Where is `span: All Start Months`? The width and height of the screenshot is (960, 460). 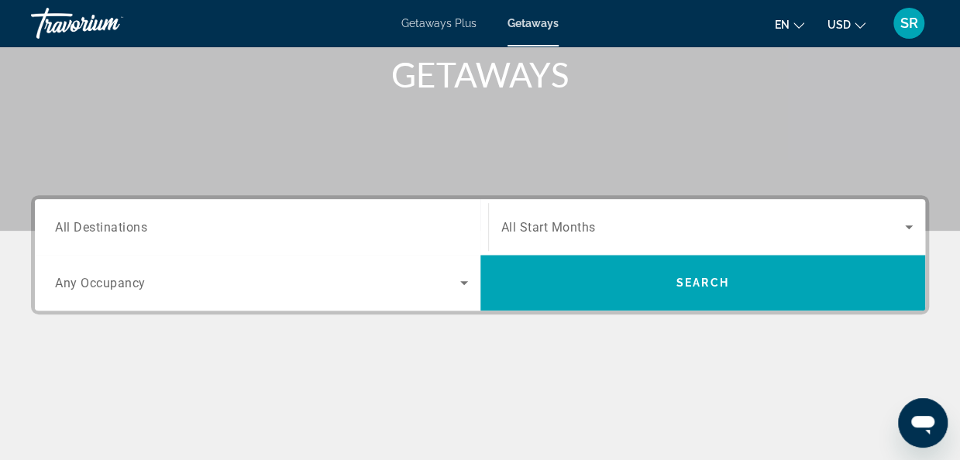 span: All Start Months is located at coordinates (549, 227).